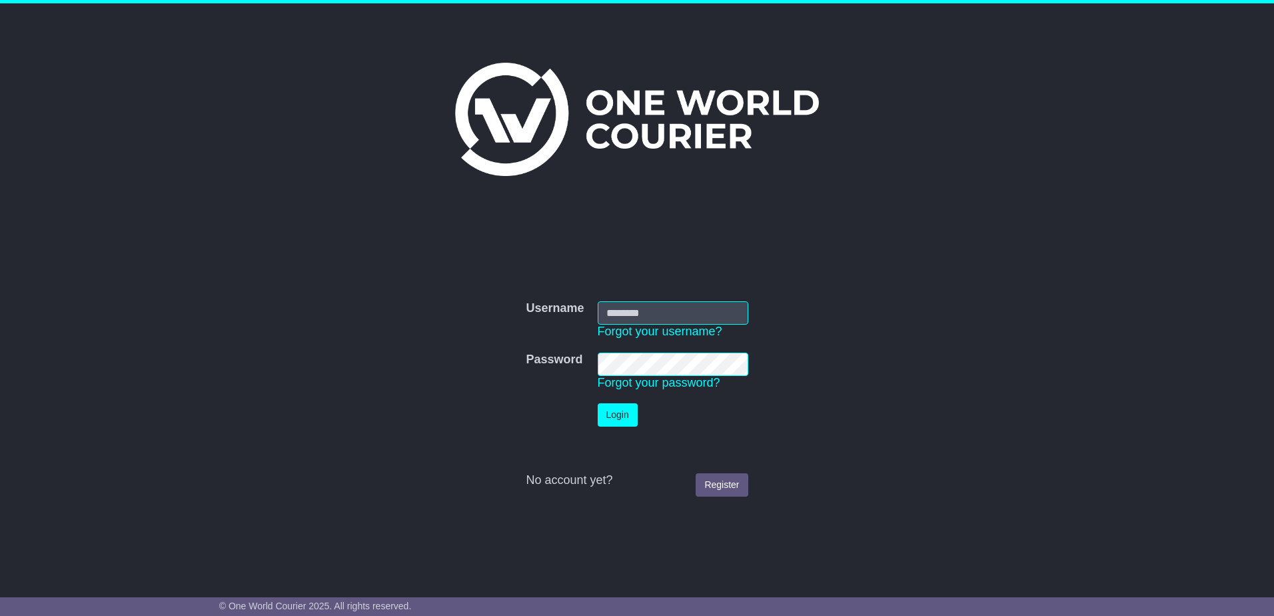 This screenshot has width=1274, height=616. Describe the element at coordinates (618, 415) in the screenshot. I see `button: Login` at that location.